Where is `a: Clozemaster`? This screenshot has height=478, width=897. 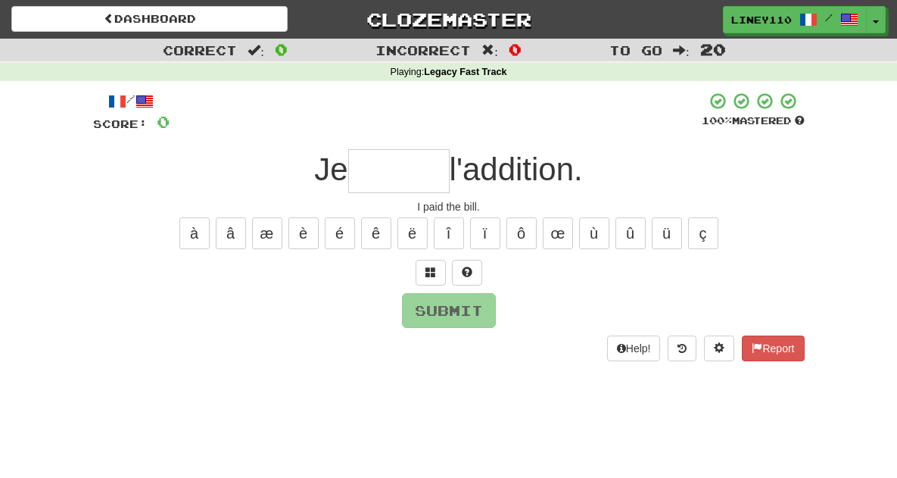
a: Clozemaster is located at coordinates (448, 19).